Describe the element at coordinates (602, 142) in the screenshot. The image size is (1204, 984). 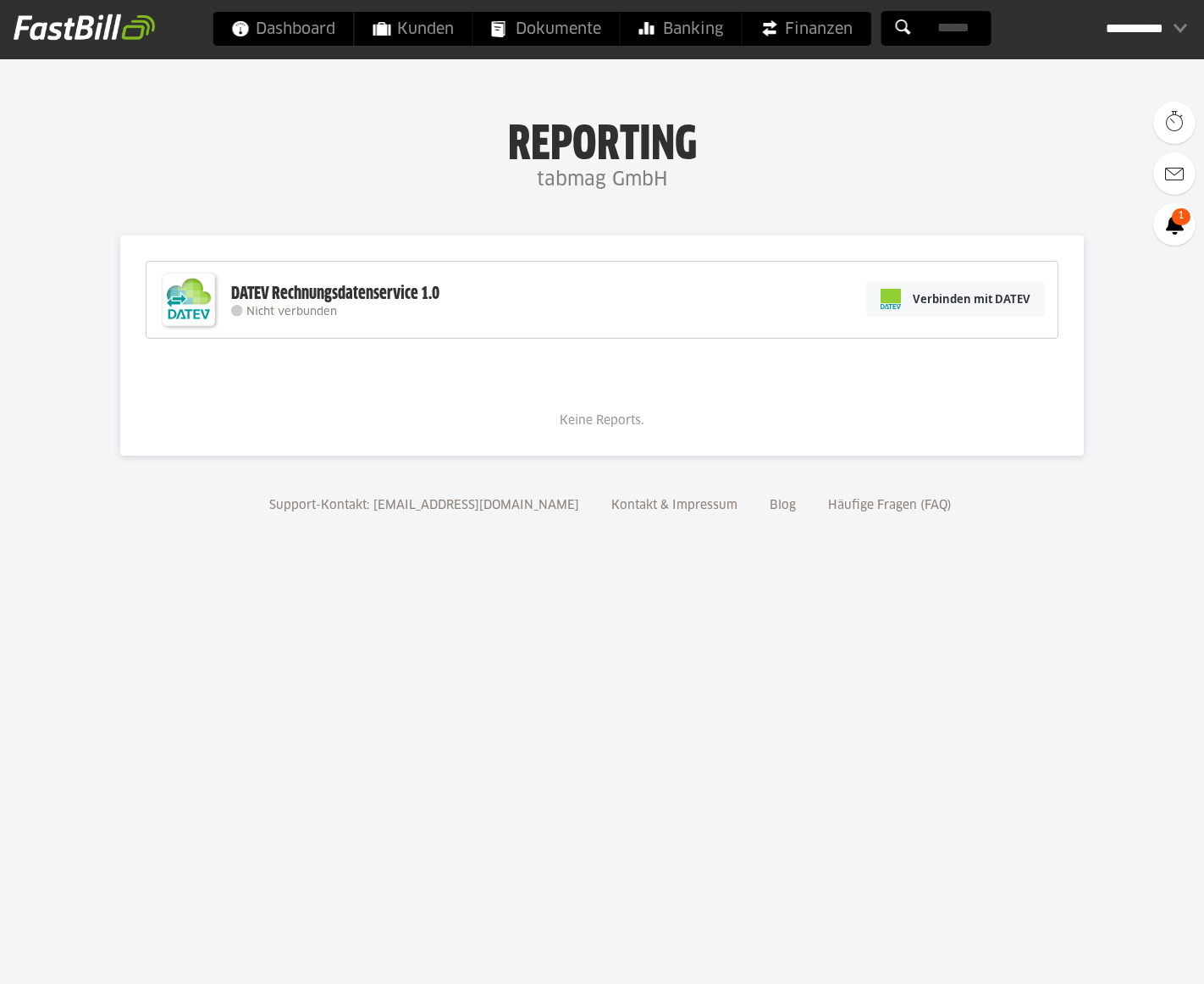
I see `h1: Reporting` at that location.